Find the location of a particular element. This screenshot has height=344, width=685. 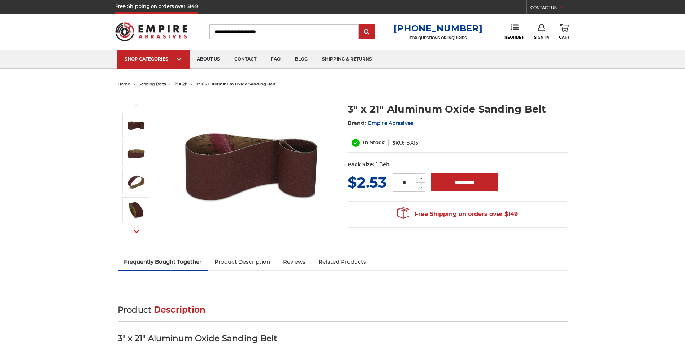

span: 3" x 21" aluminum oxide sanding belt is located at coordinates (235, 84).